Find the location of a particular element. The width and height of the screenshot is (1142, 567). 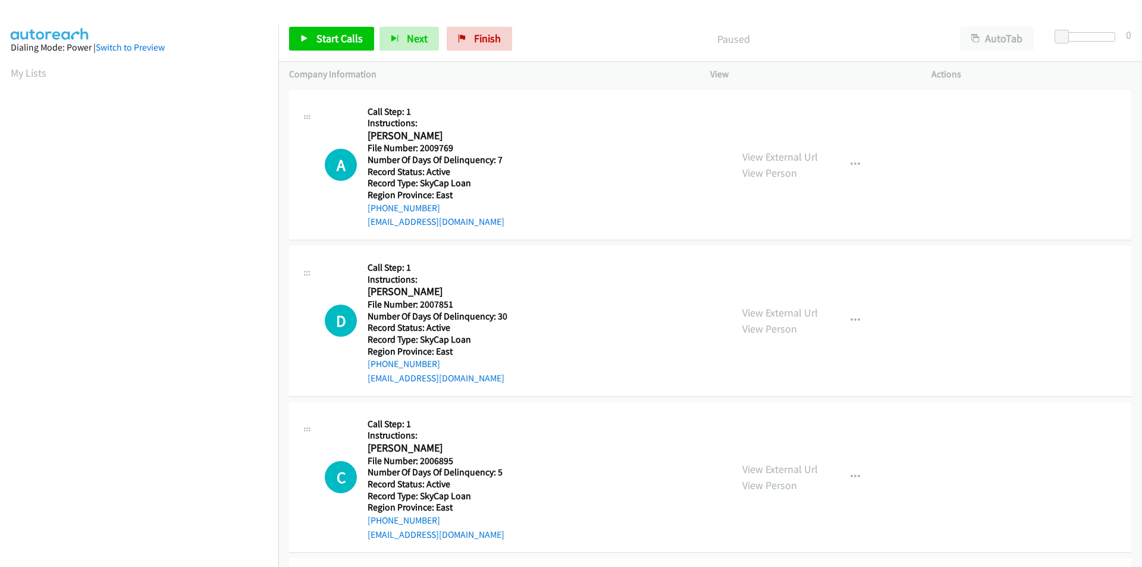

a: My Lists is located at coordinates (29, 73).